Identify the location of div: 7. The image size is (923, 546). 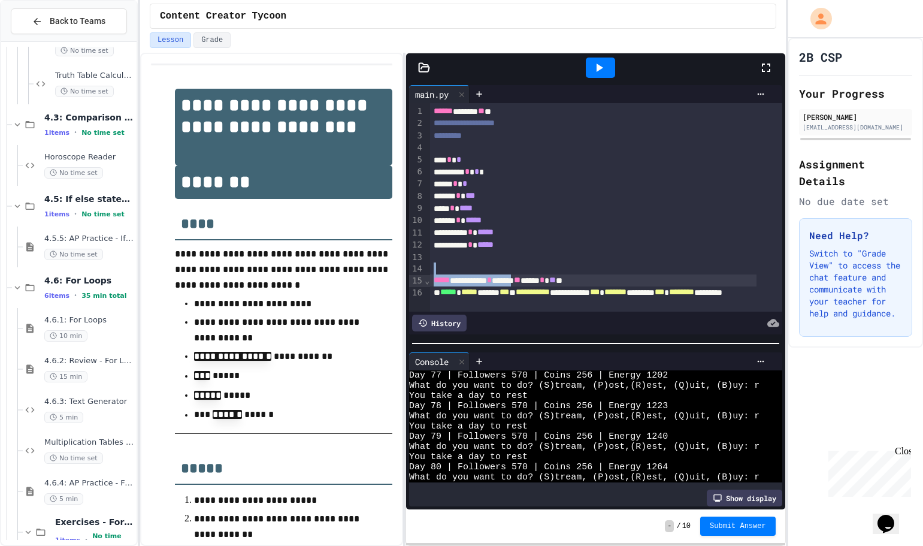
(416, 184).